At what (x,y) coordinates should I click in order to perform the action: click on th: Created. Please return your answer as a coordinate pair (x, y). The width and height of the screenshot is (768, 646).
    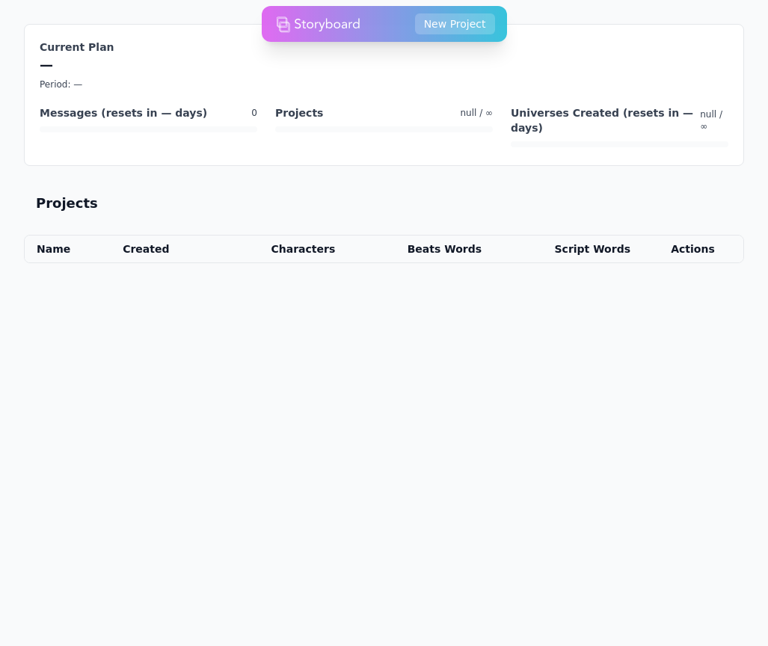
    Looking at the image, I should click on (163, 249).